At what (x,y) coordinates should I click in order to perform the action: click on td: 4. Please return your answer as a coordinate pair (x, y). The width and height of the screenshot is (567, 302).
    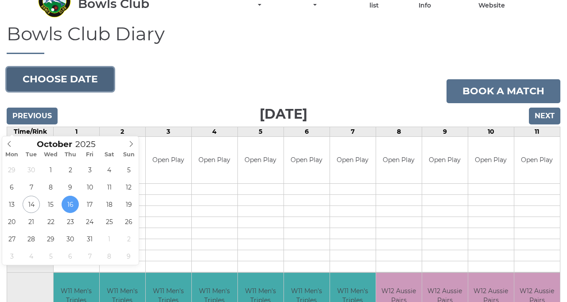
    Looking at the image, I should click on (214, 132).